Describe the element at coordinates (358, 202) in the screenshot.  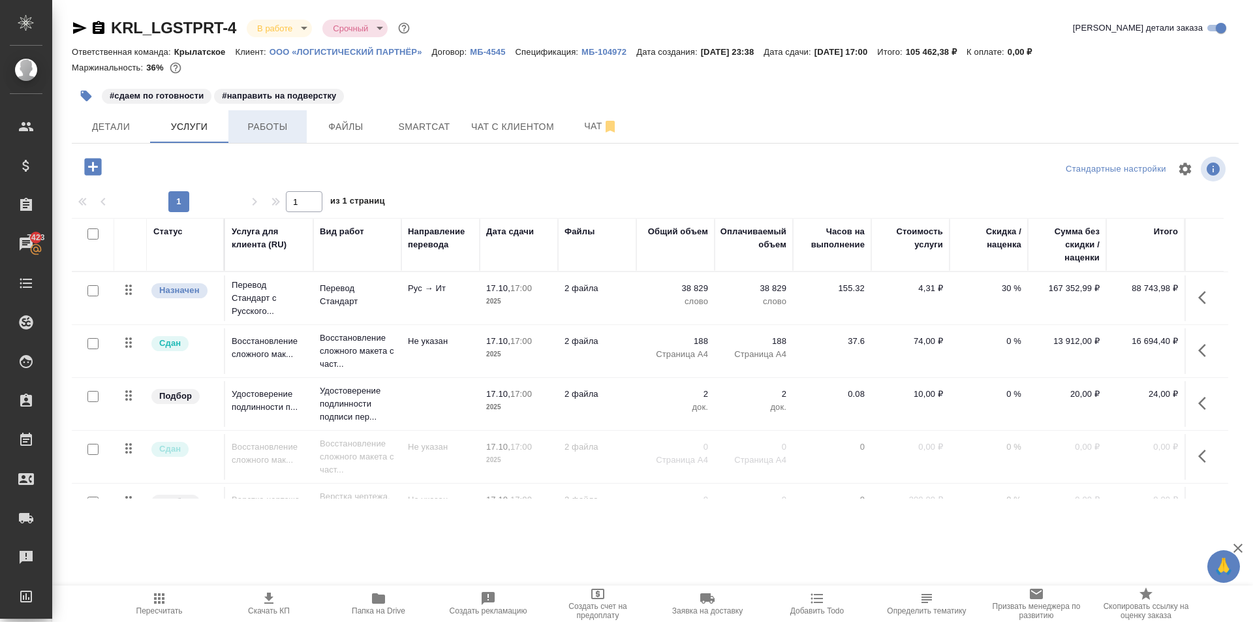
I see `span: из 1 страниц` at that location.